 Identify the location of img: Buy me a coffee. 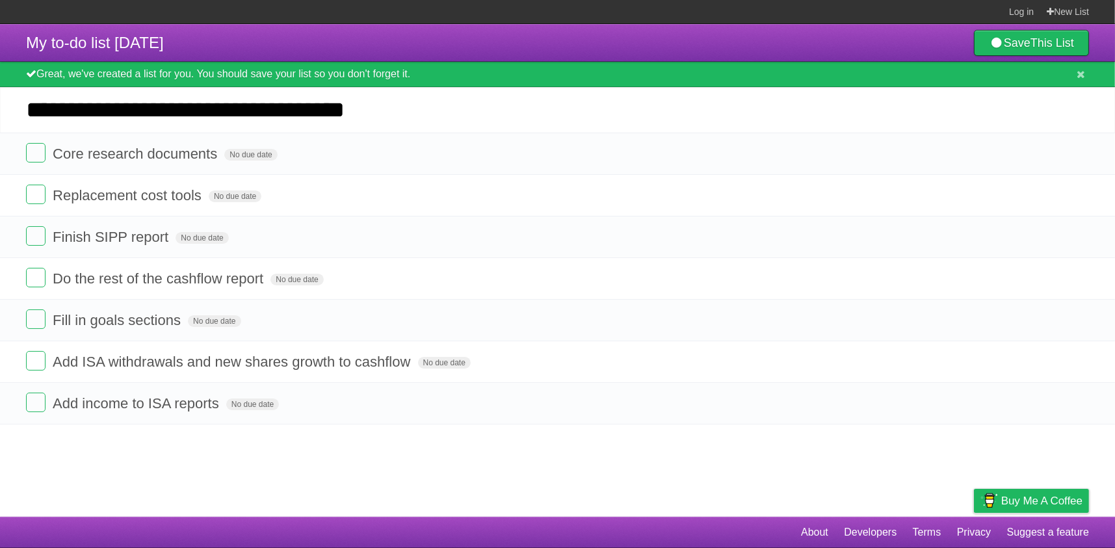
(989, 501).